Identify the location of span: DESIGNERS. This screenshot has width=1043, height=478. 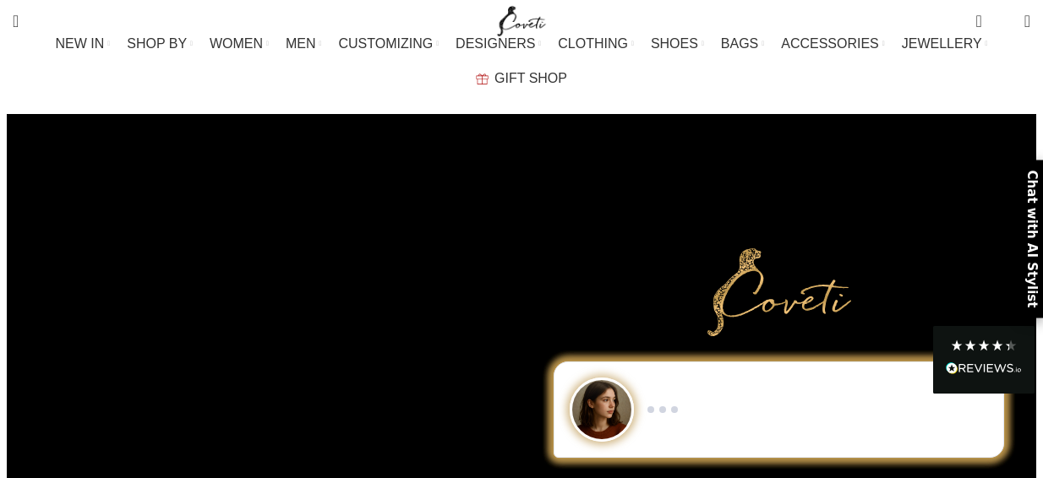
(495, 43).